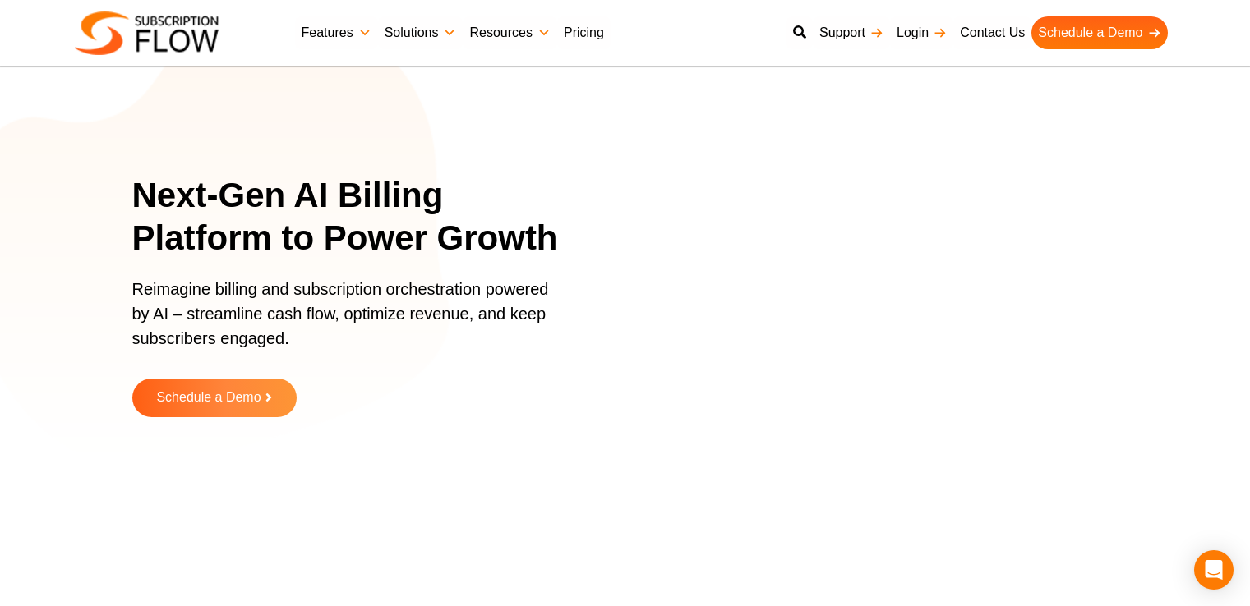 The image size is (1250, 606). What do you see at coordinates (356, 217) in the screenshot?
I see `h1: Next-Gen AI Billing Platform to Power Growth` at bounding box center [356, 217].